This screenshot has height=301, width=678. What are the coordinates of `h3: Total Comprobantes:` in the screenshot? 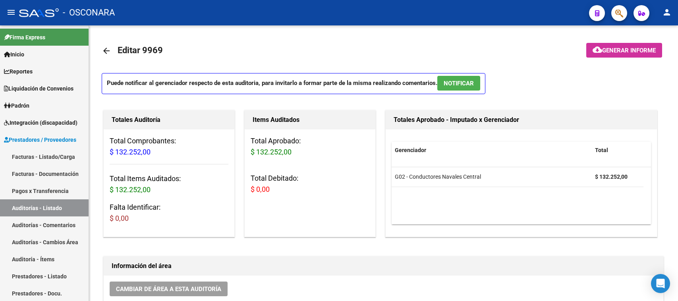 It's located at (169, 147).